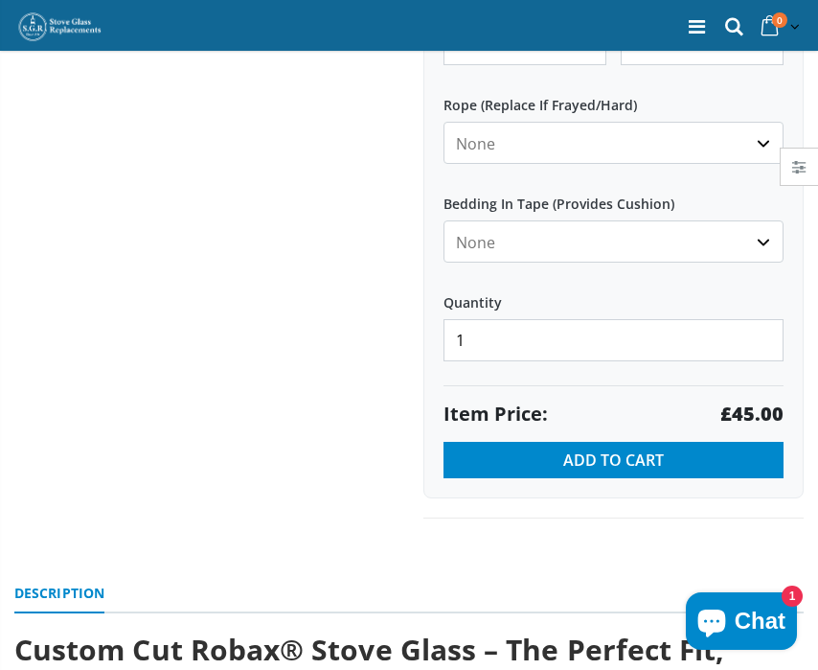  I want to click on a: Description, so click(59, 594).